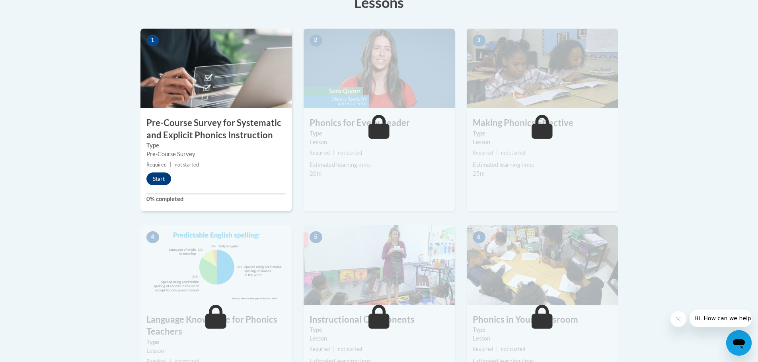  Describe the element at coordinates (216, 326) in the screenshot. I see `h3: Language Knowledge for Phonics Teachers` at that location.